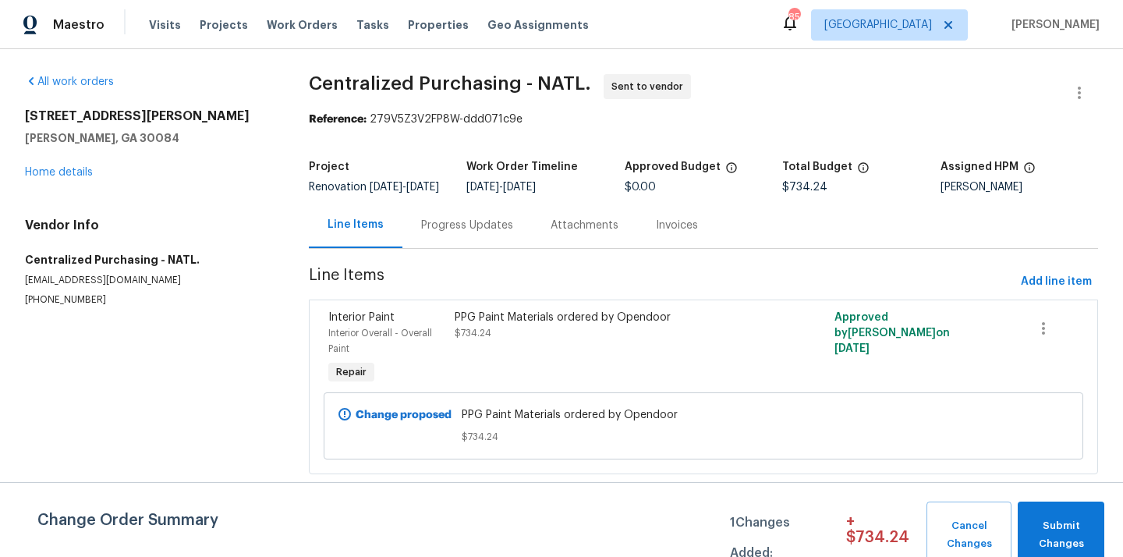 The height and width of the screenshot is (557, 1123). What do you see at coordinates (380, 341) in the screenshot?
I see `span: Interior Overall - Overall Paint` at bounding box center [380, 341].